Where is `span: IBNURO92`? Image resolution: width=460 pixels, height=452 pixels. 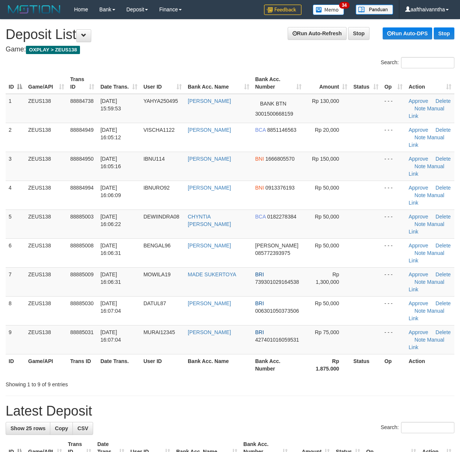
span: IBNURO92 is located at coordinates (156, 188).